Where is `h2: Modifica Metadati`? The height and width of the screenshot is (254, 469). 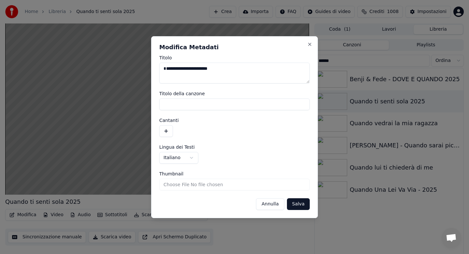
h2: Modifica Metadati is located at coordinates (235, 47).